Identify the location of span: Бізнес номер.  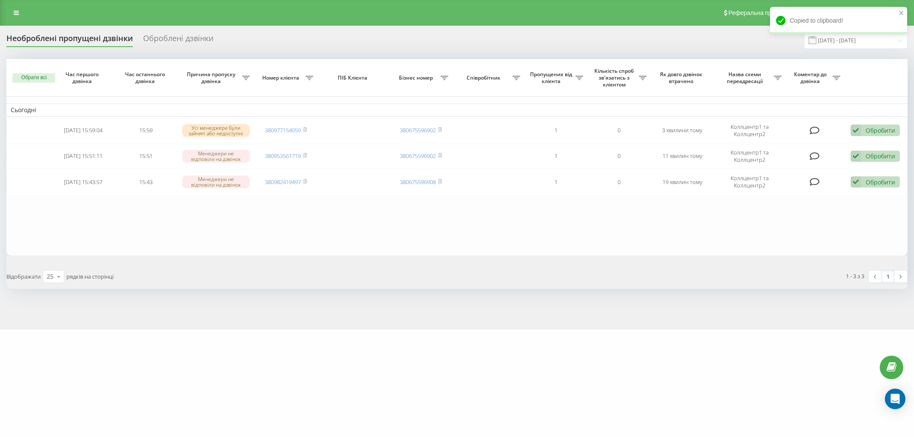
(417, 78).